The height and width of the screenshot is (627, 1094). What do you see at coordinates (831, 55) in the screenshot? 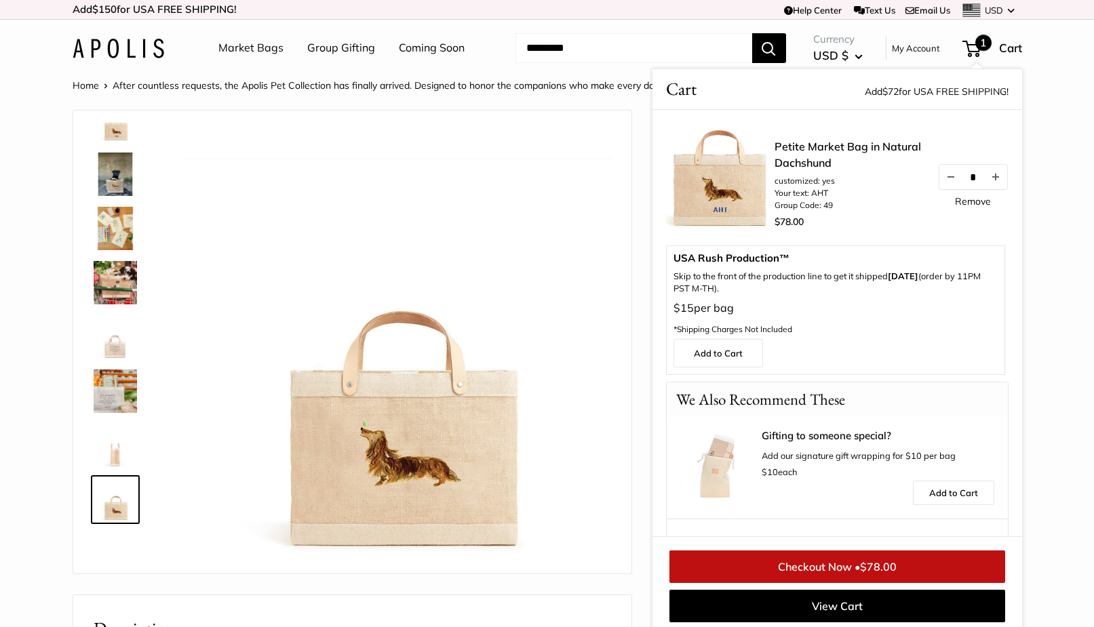
I see `span: USD $` at bounding box center [831, 55].